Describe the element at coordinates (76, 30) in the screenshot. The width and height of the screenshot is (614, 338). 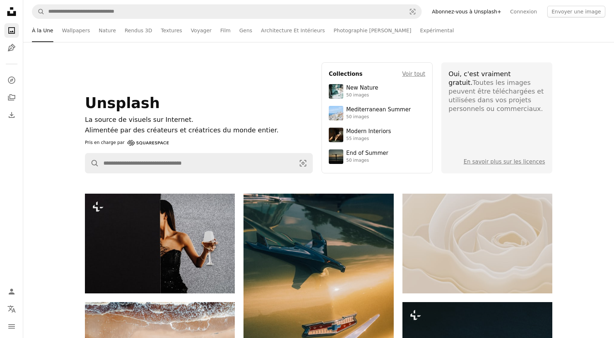
I see `a: Wallpapers` at that location.